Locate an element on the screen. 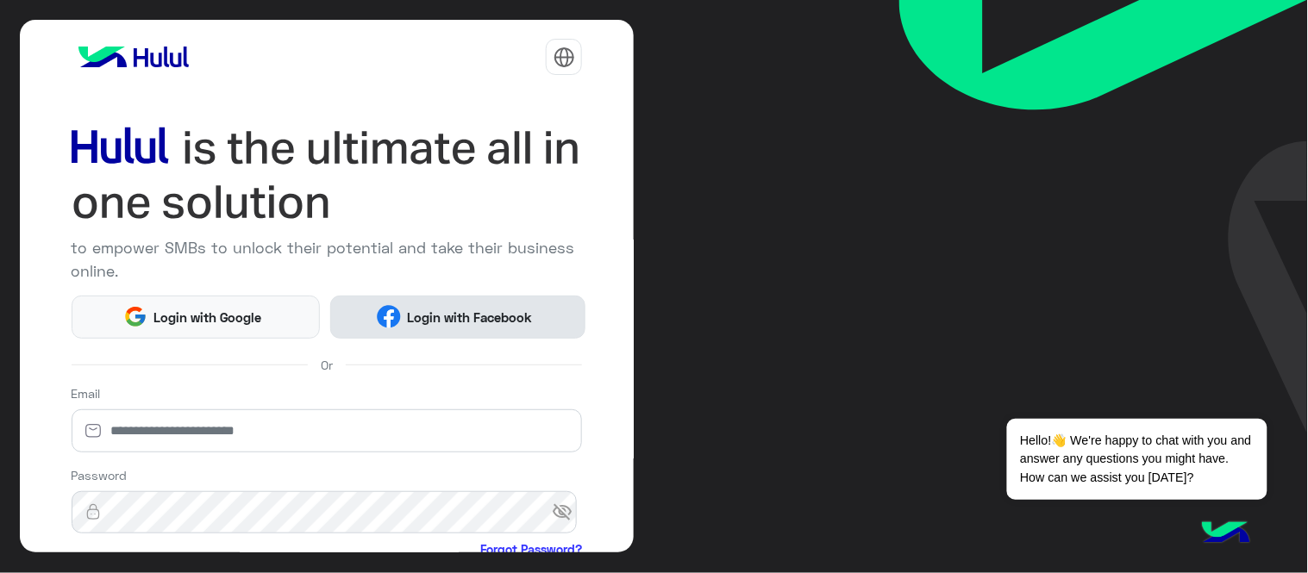  span: visibility_off is located at coordinates (567, 513).